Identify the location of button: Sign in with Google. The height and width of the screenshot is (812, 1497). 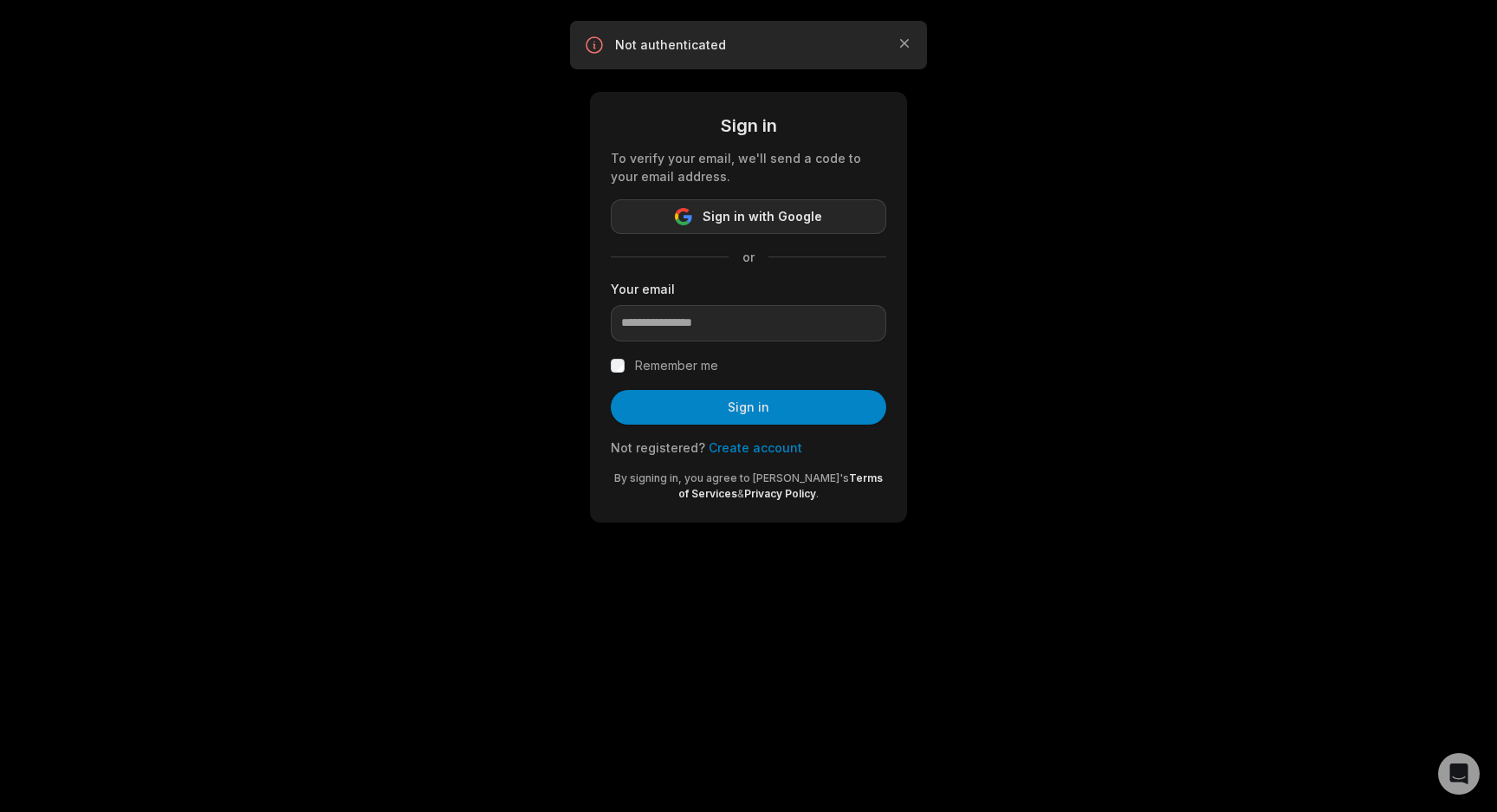
(748, 217).